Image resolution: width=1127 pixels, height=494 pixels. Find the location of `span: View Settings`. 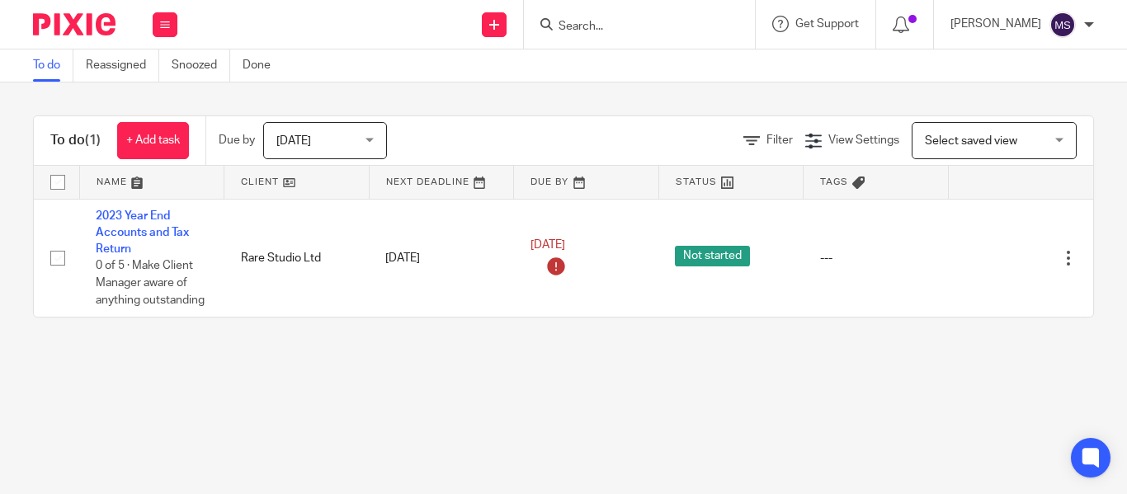

span: View Settings is located at coordinates (864, 140).